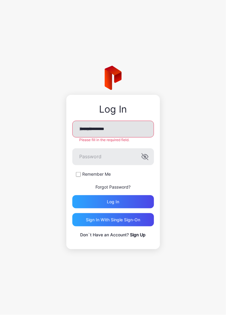  Describe the element at coordinates (113, 220) in the screenshot. I see `button: Sign in With Single Sign-On` at that location.